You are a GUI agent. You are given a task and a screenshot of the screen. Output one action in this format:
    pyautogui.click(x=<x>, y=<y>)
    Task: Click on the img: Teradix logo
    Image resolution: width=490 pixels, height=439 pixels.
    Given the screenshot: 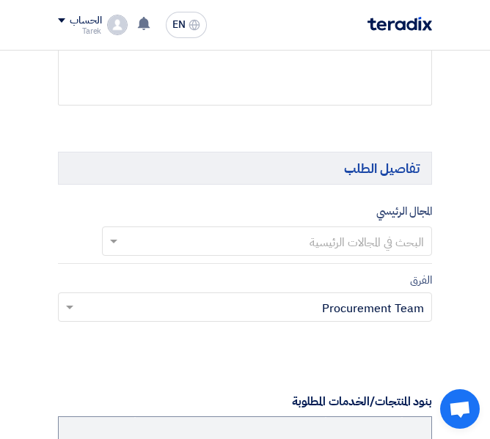 What is the action you would take?
    pyautogui.click(x=399, y=23)
    